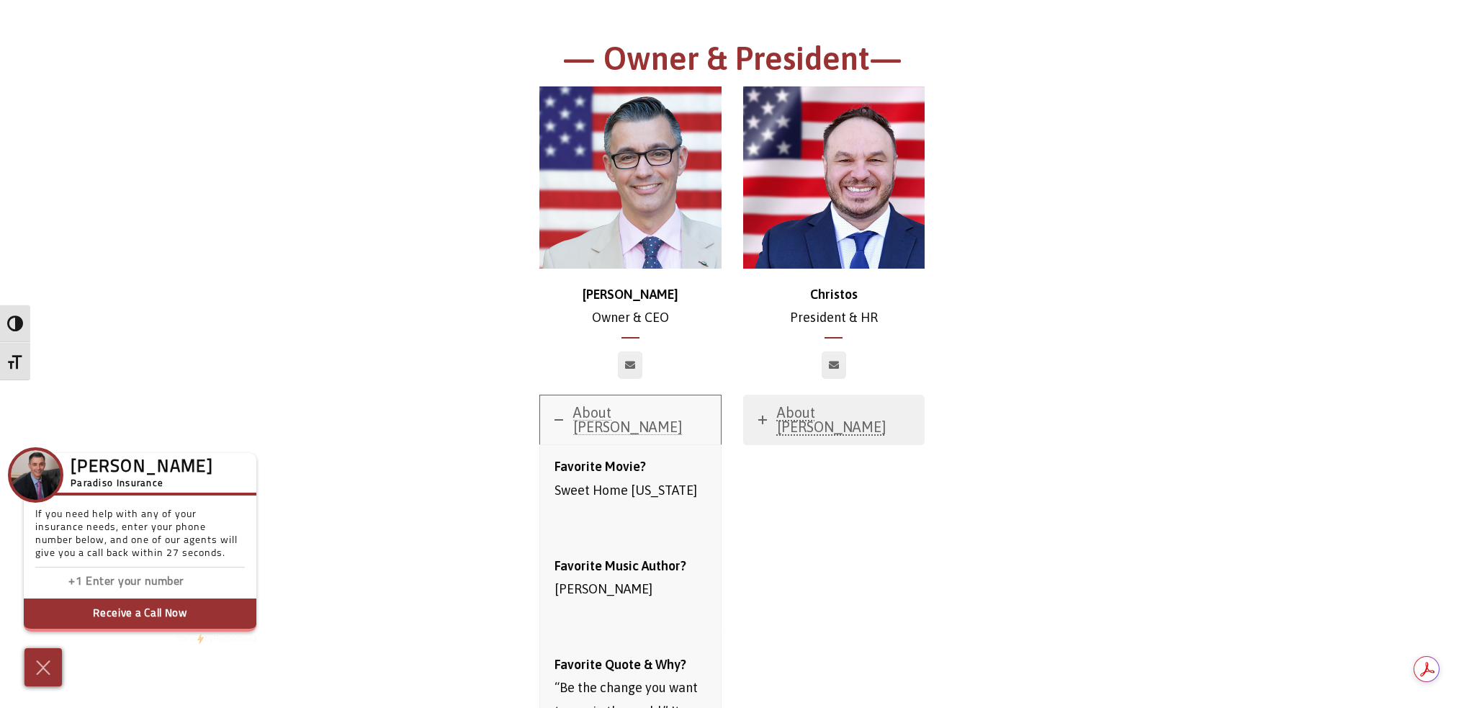 The width and height of the screenshot is (1464, 708). What do you see at coordinates (834, 294) in the screenshot?
I see `strong: Christos` at bounding box center [834, 294].